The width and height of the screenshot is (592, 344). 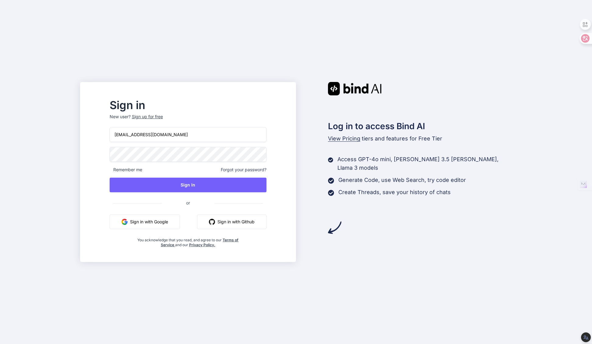 What do you see at coordinates (188, 134) in the screenshot?
I see `input: Login or Email` at bounding box center [188, 134].